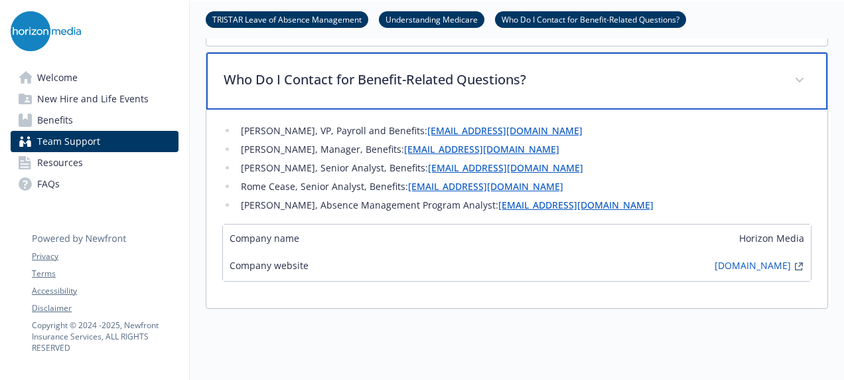  I want to click on a: Accessibility, so click(105, 291).